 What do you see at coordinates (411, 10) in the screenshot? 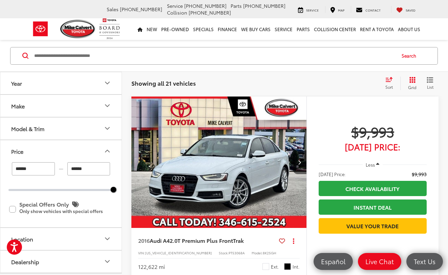
I see `span: Saved` at bounding box center [411, 10].